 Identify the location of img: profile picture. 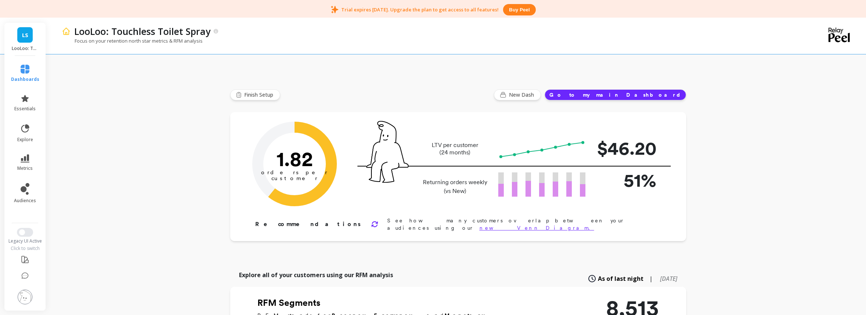
(25, 297).